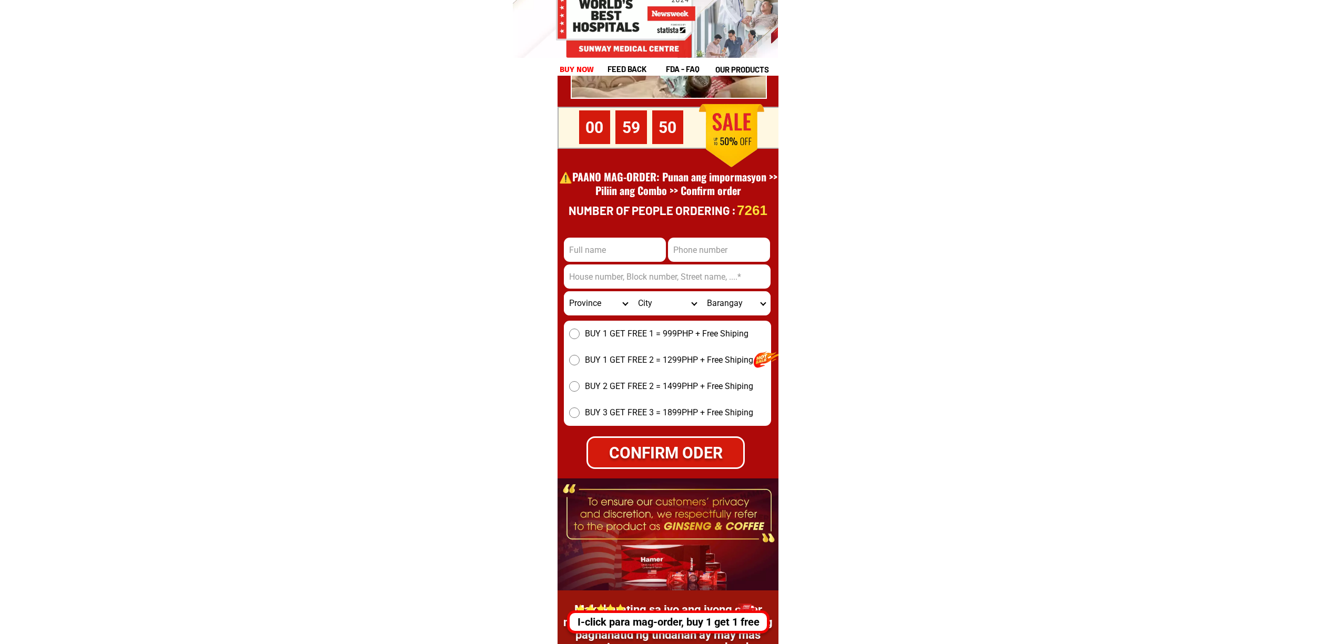 Image resolution: width=1336 pixels, height=644 pixels. Describe the element at coordinates (736, 304) in the screenshot. I see `select: Select commune` at that location.